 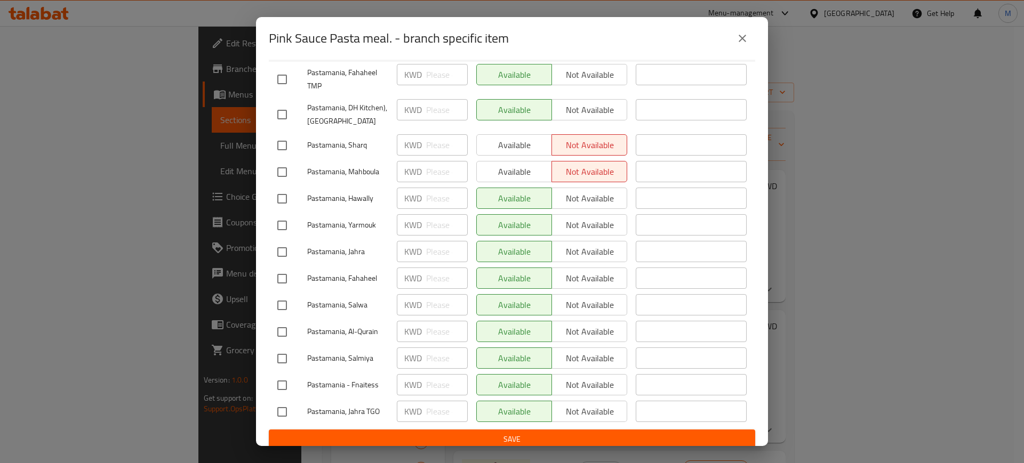 What do you see at coordinates (742, 38) in the screenshot?
I see `button: close` at bounding box center [742, 38].